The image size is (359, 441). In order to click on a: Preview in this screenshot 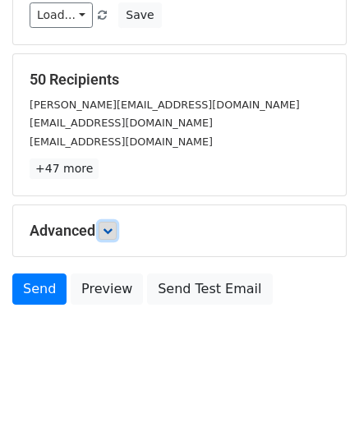, I will do `click(107, 289)`.